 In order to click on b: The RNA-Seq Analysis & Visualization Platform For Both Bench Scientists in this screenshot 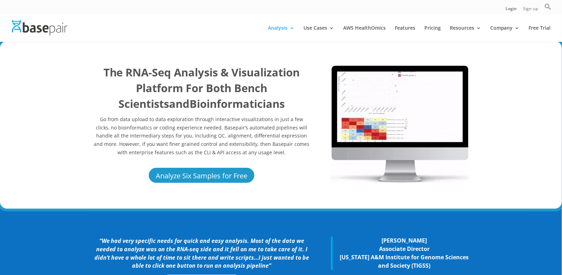, I will do `click(202, 88)`.